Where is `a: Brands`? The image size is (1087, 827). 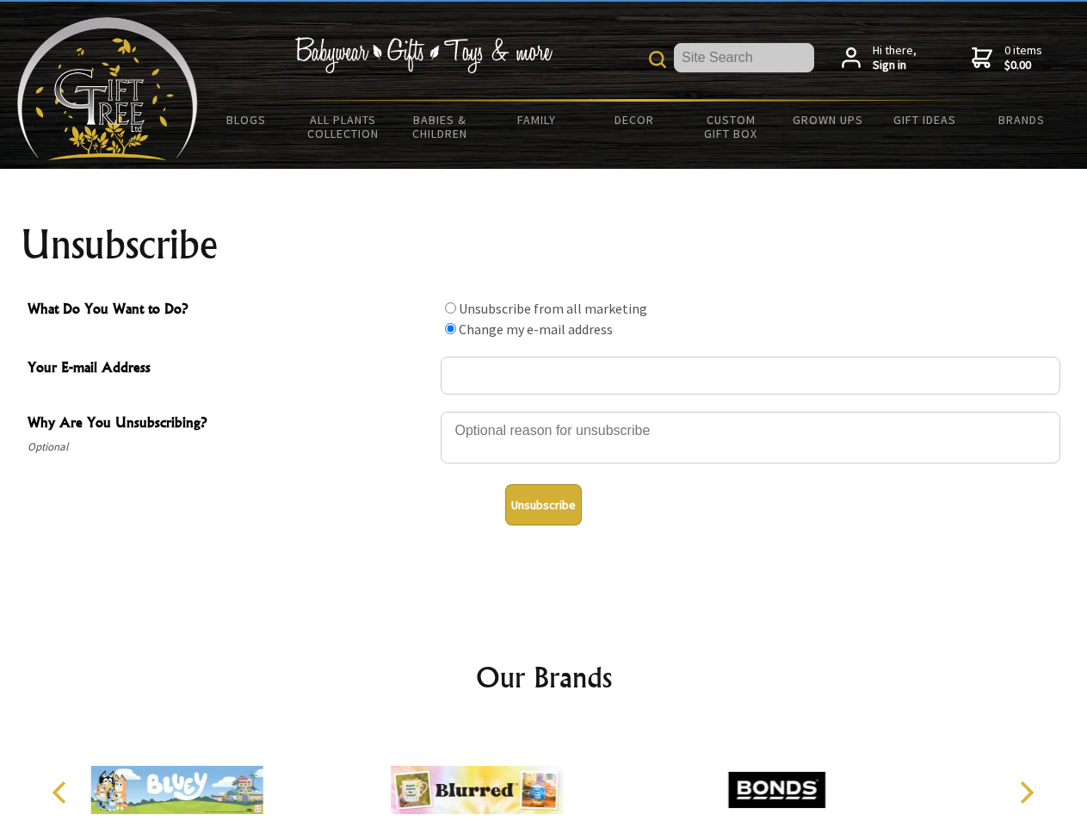 a: Brands is located at coordinates (1022, 120).